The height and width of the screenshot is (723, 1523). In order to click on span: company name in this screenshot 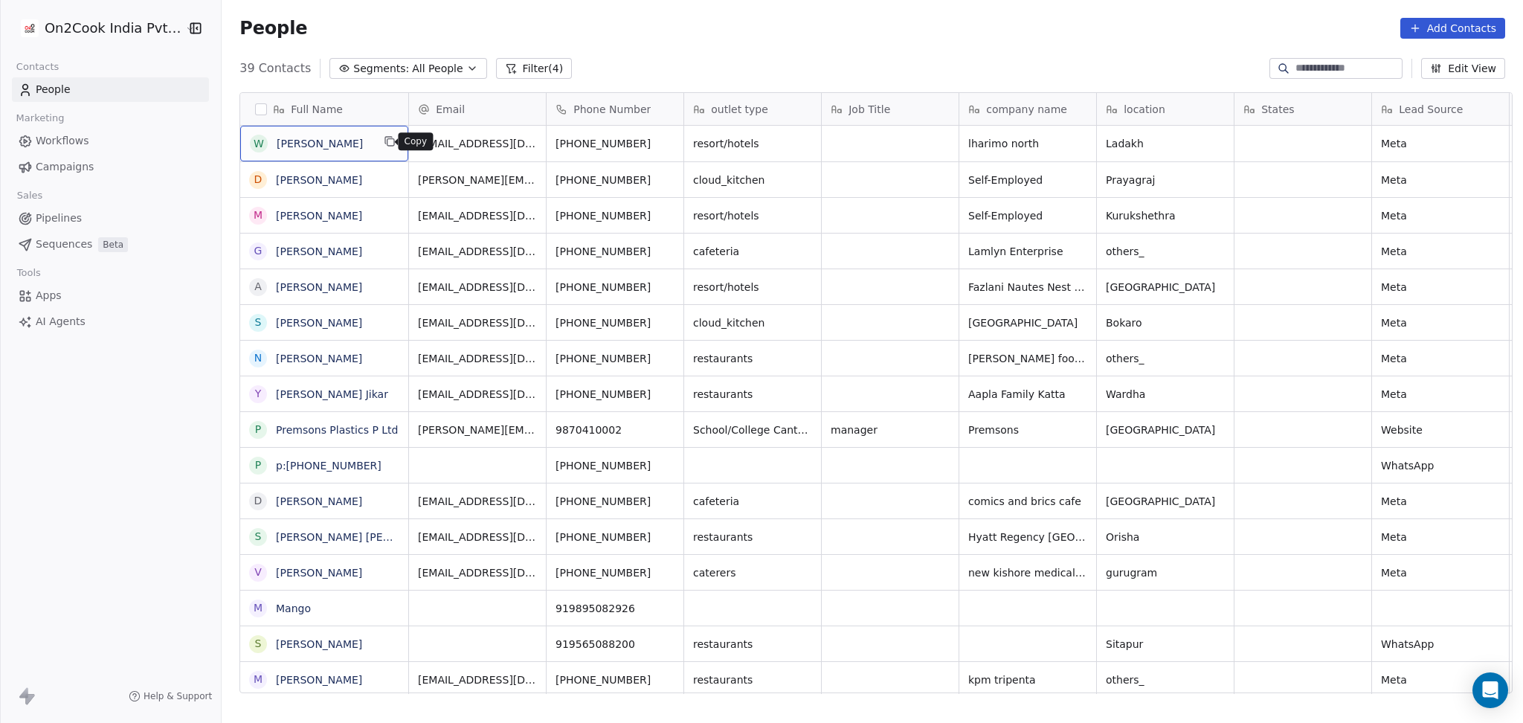, I will do `click(1026, 109)`.